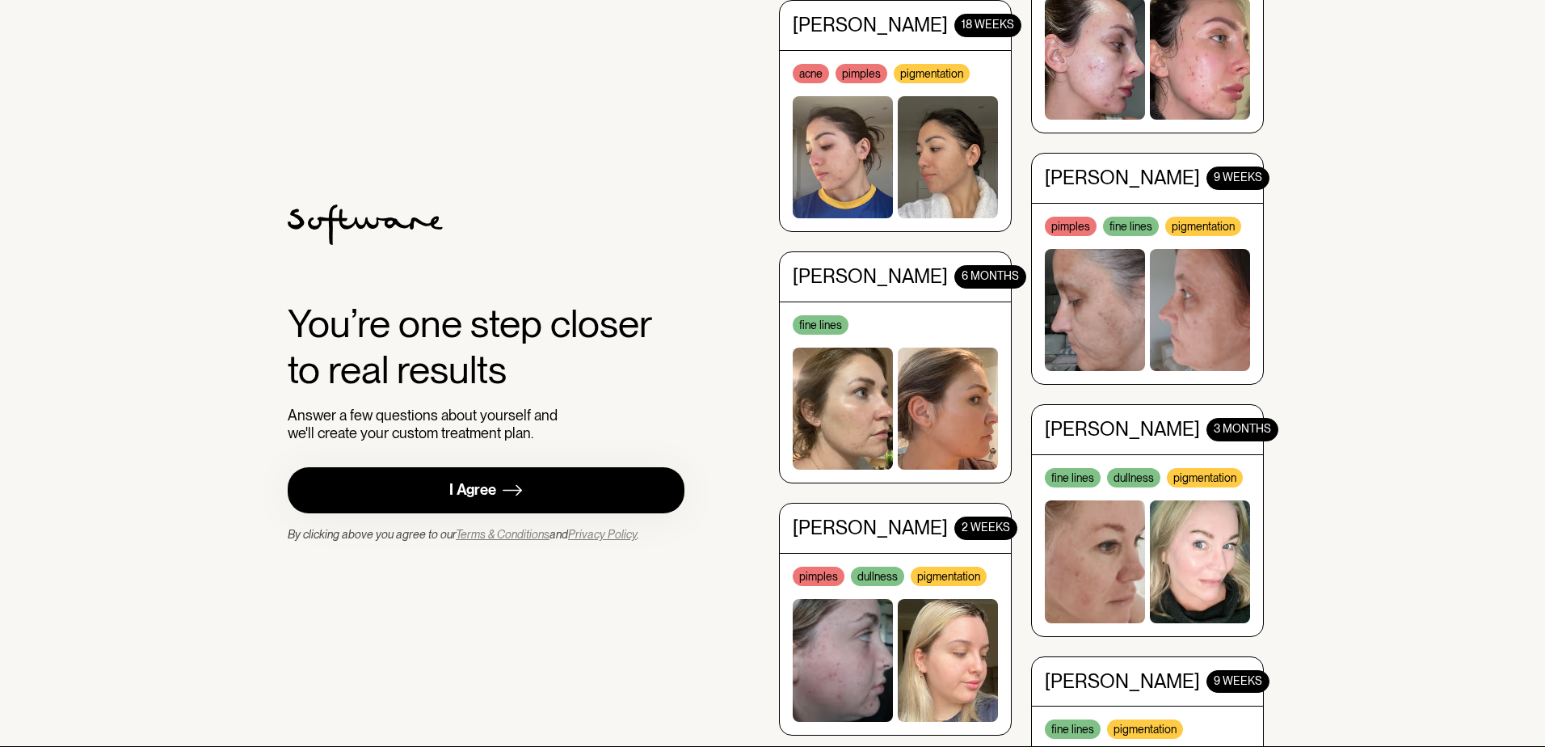 The image size is (1545, 747). I want to click on div: acne, so click(811, 73).